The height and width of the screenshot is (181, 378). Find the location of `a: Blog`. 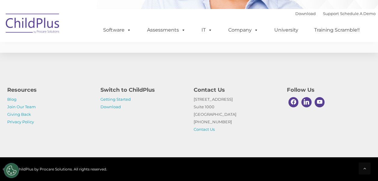

a: Blog is located at coordinates (12, 99).